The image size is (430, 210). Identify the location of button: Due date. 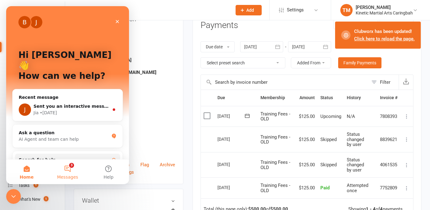
(218, 47).